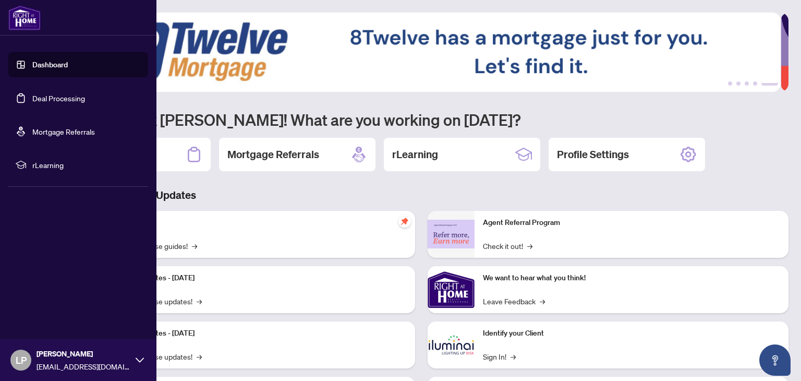  What do you see at coordinates (273, 154) in the screenshot?
I see `h2: Mortgage Referrals` at bounding box center [273, 154].